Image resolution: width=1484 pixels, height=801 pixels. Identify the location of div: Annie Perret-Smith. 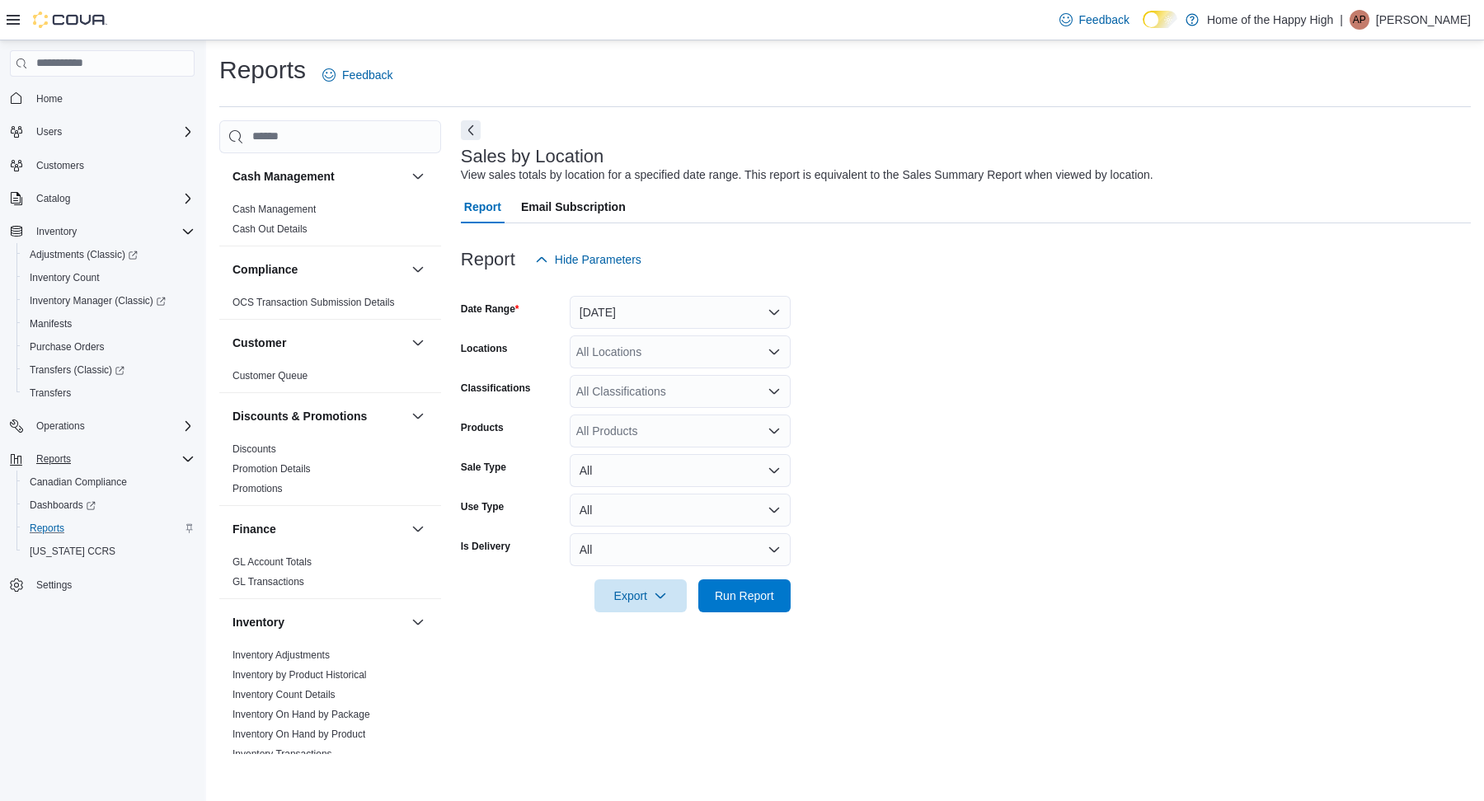
(1360, 20).